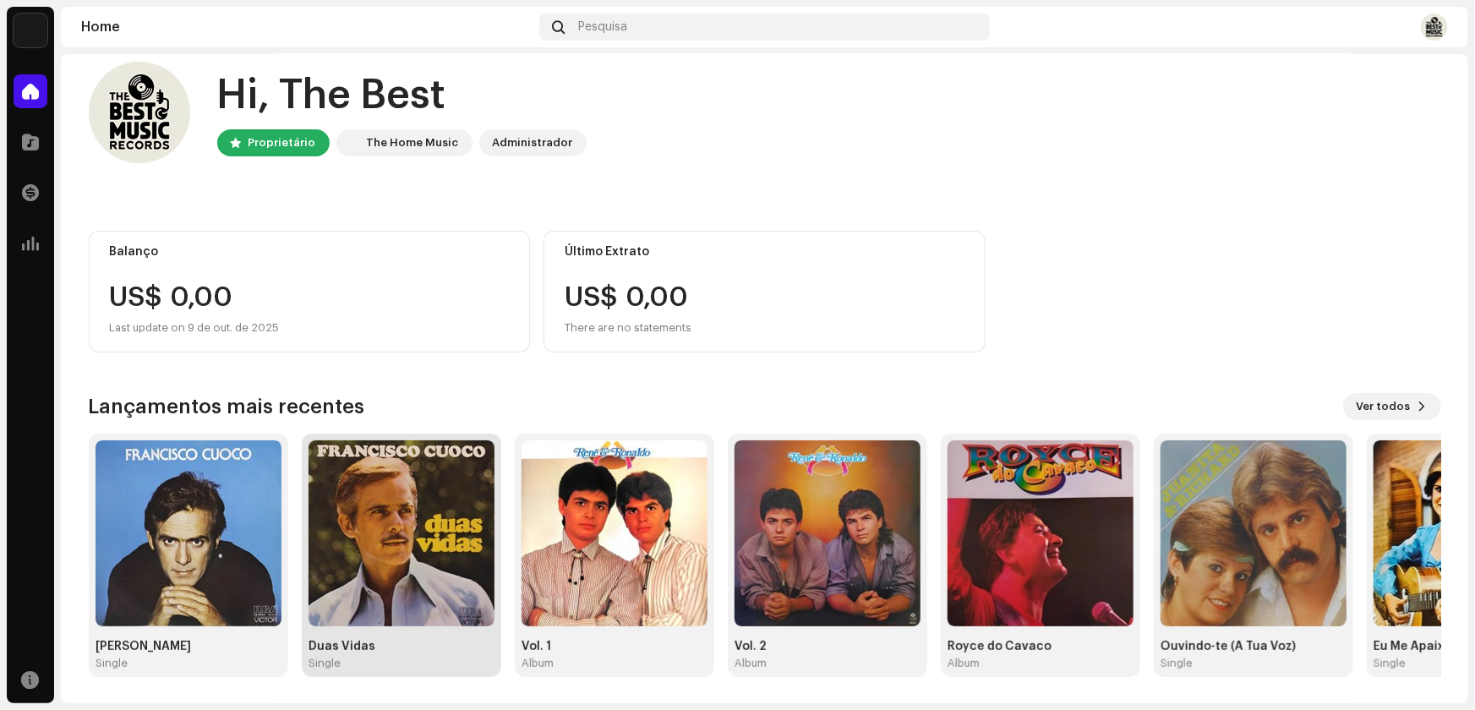  I want to click on img: eacf7556-d7bb-4d34-990b-aa621fce2d65, so click(188, 533).